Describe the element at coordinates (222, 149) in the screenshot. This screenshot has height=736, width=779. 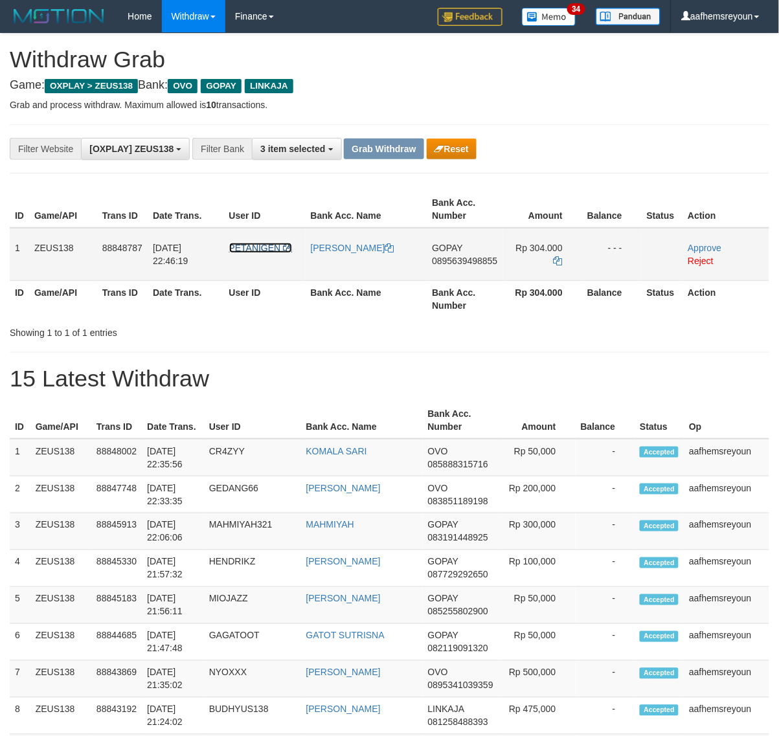
I see `div: Filter Bank` at that location.